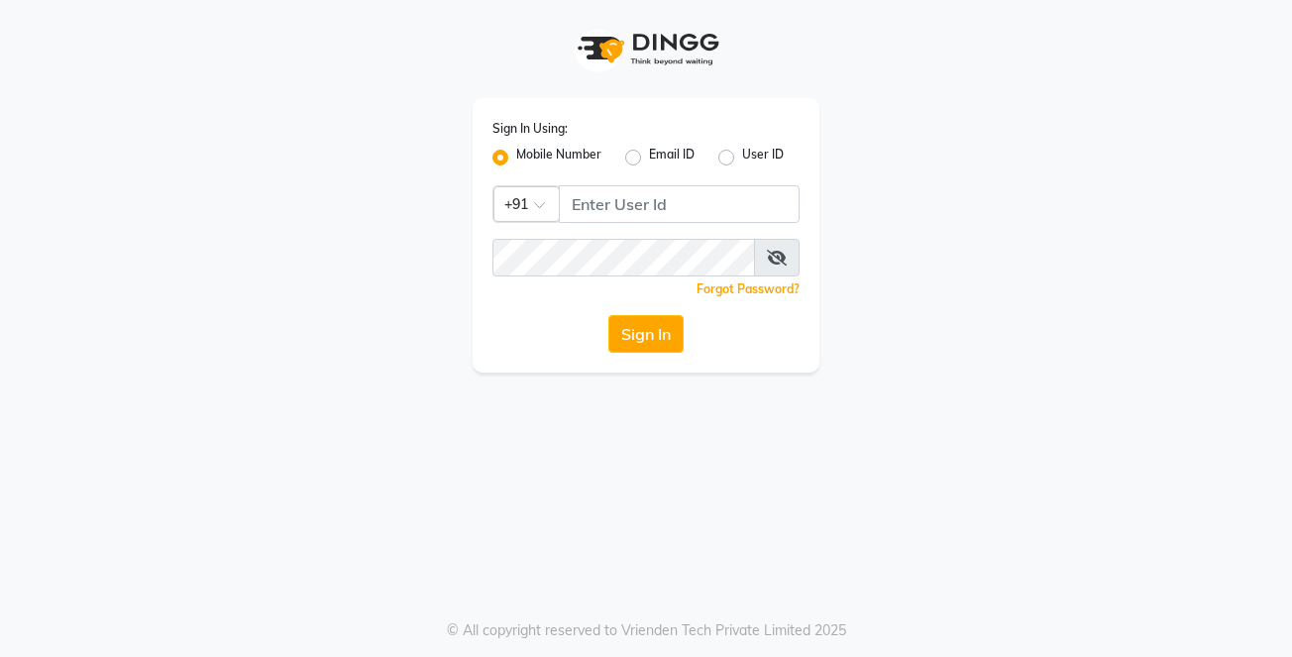 This screenshot has width=1292, height=657. Describe the element at coordinates (530, 129) in the screenshot. I see `label: Sign In Using:` at that location.